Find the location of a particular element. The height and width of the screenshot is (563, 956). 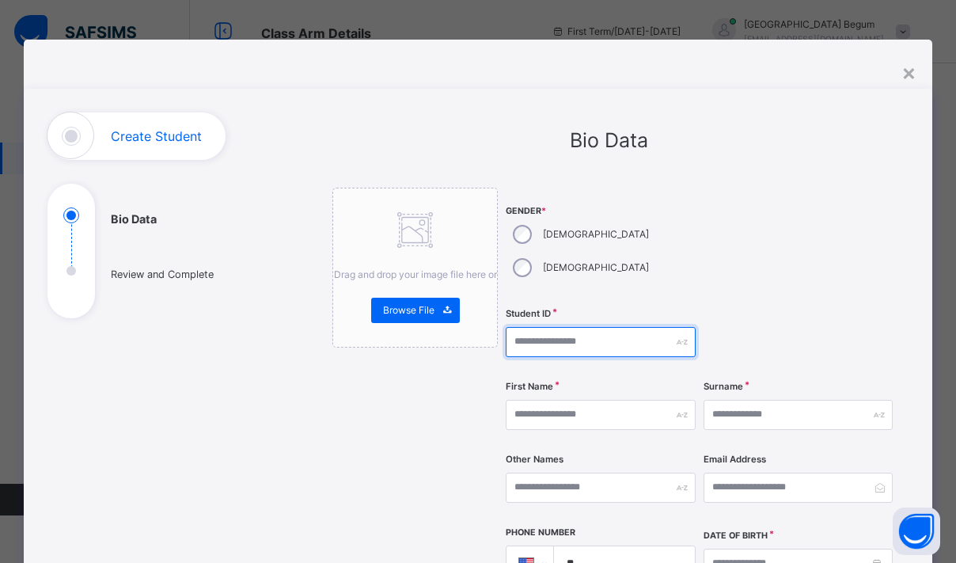

span: Browse File is located at coordinates (408, 310).